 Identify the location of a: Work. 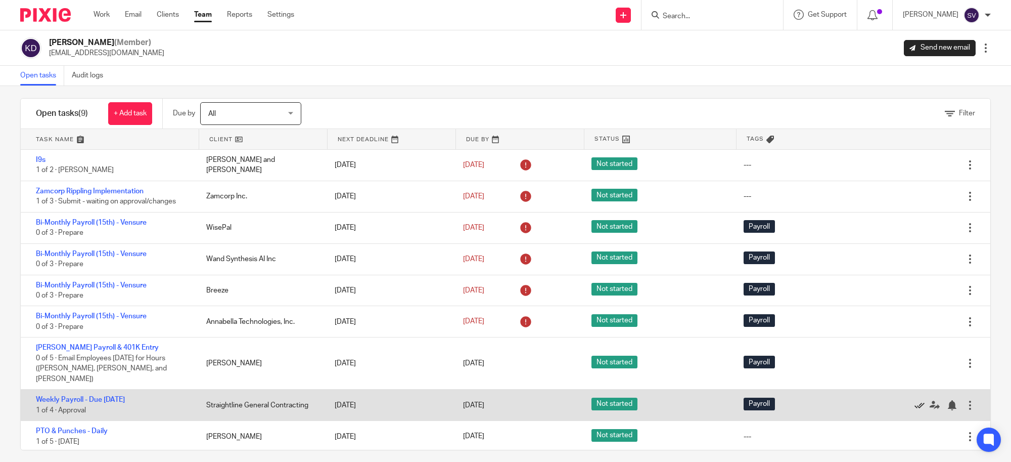
(102, 15).